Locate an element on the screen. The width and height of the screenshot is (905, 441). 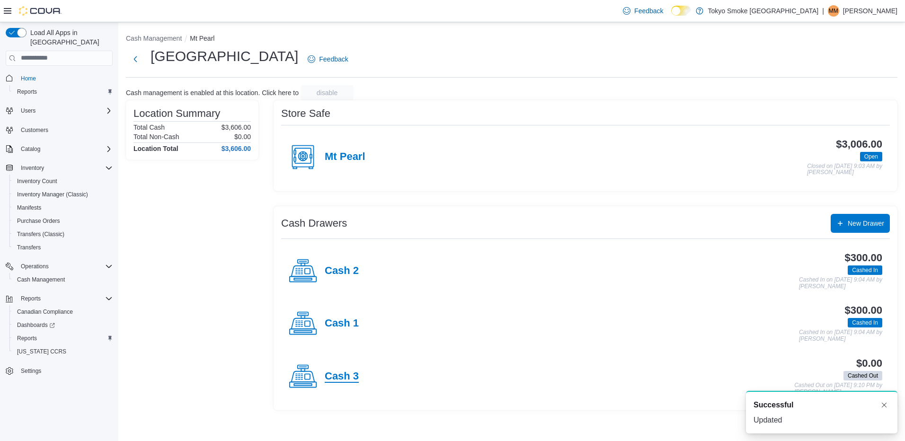
a: Manifests is located at coordinates (29, 208).